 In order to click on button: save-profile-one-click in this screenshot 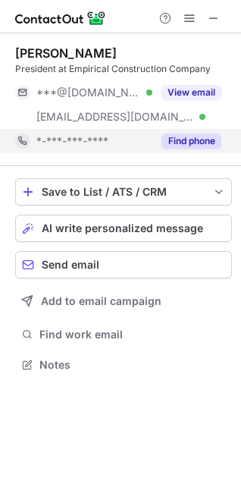, I will do `click(124, 192)`.